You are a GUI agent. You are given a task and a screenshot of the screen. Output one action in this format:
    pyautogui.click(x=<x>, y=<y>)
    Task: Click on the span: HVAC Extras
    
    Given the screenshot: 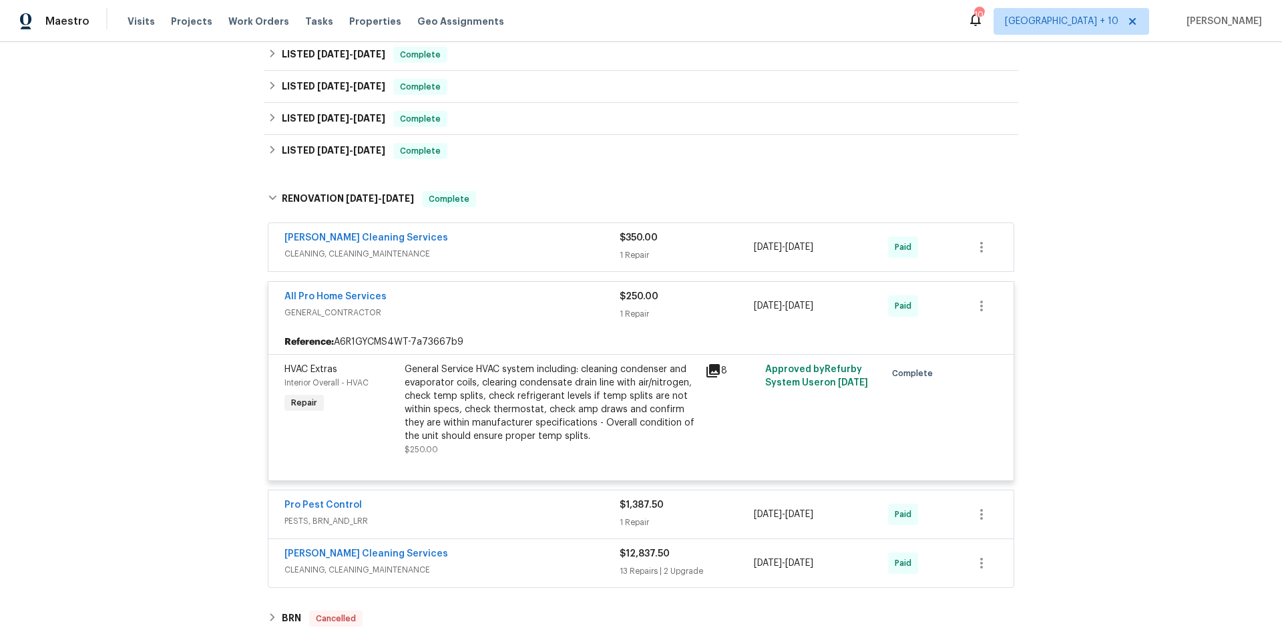 What is the action you would take?
    pyautogui.click(x=311, y=369)
    